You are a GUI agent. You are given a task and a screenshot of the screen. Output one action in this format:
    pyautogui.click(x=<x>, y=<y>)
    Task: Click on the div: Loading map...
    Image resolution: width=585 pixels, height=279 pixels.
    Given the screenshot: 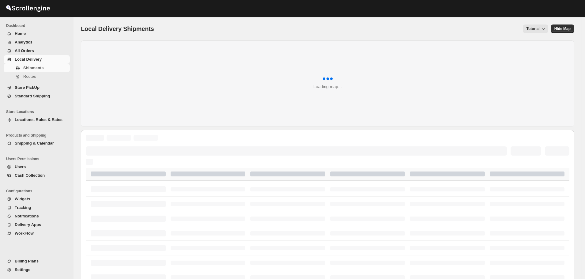 What is the action you would take?
    pyautogui.click(x=327, y=87)
    